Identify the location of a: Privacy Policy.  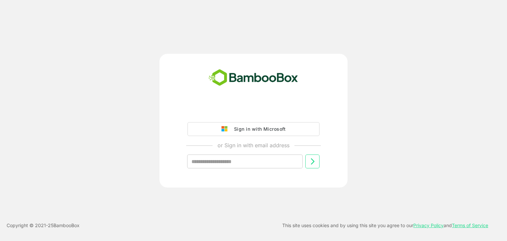
(429, 225).